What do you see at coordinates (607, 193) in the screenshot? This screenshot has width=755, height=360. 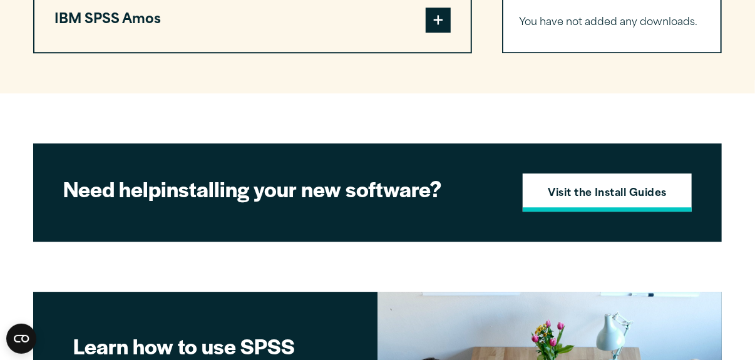 I see `a: Visit the Install Guides` at bounding box center [607, 193].